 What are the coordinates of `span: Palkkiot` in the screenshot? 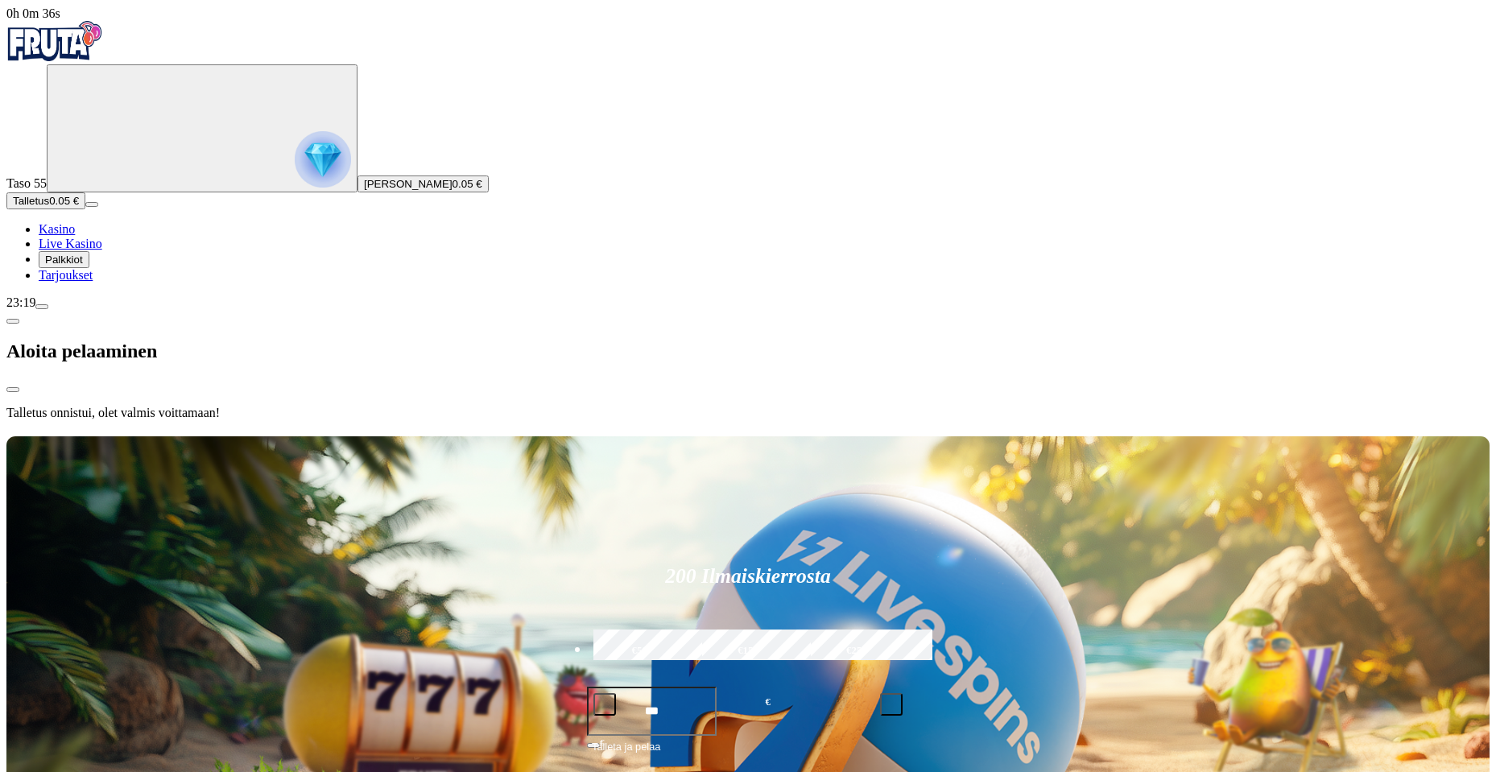 It's located at (64, 259).